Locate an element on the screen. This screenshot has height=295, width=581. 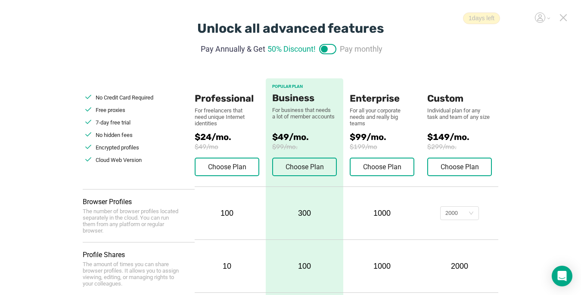
div: For all your corporate needs and really big teams is located at coordinates (382, 117).